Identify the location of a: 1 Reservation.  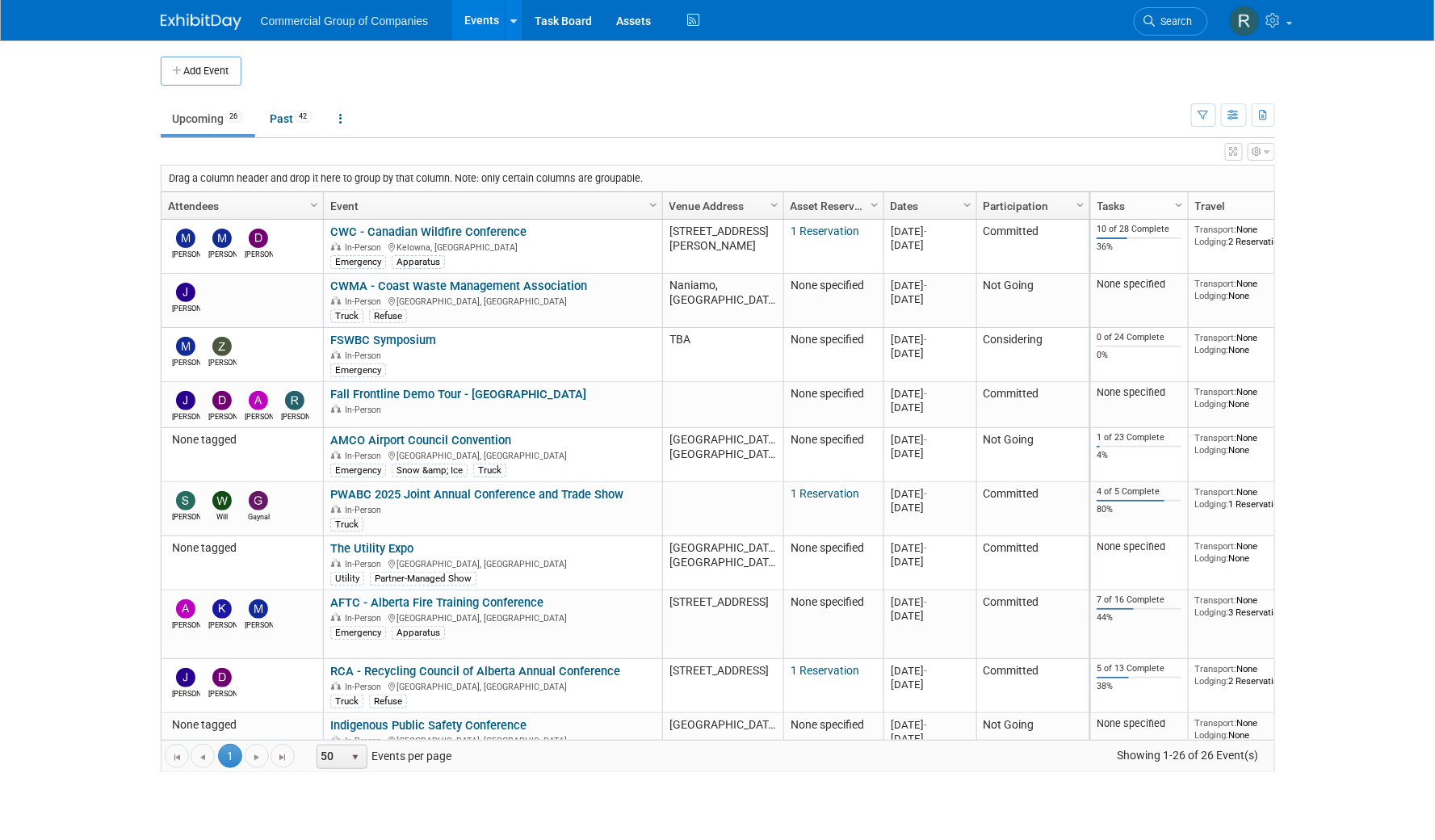
(824, 231).